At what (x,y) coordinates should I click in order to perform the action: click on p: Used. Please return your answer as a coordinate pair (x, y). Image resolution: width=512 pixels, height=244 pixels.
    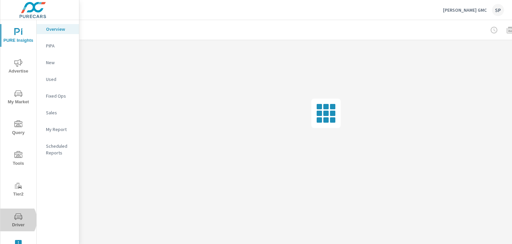
    Looking at the image, I should click on (60, 79).